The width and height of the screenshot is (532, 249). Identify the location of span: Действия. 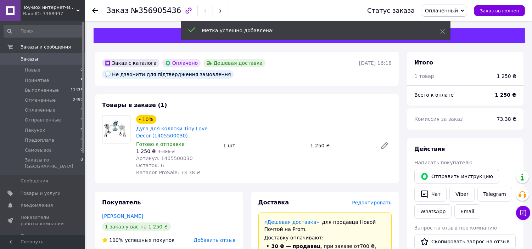
(430, 149).